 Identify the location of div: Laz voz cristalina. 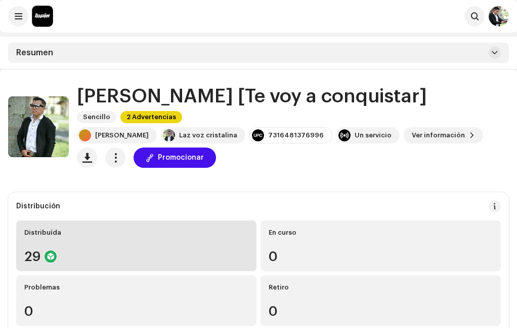
(208, 135).